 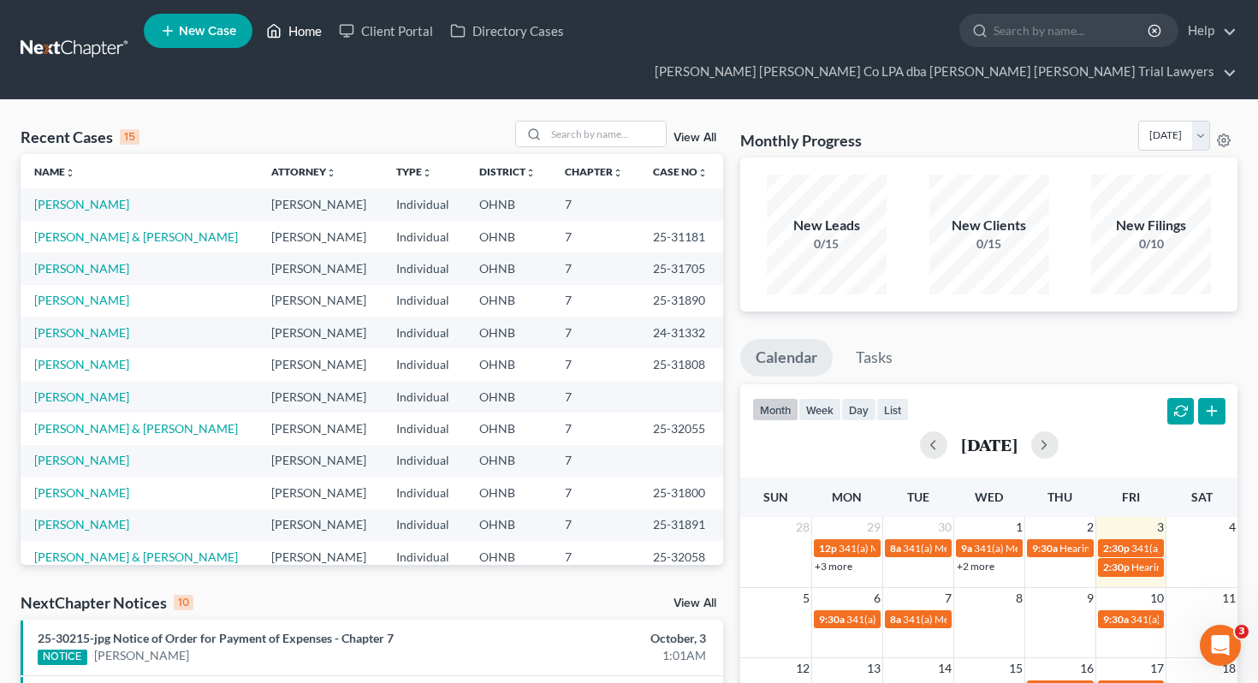 What do you see at coordinates (1059, 496) in the screenshot?
I see `span: Thu` at bounding box center [1059, 496].